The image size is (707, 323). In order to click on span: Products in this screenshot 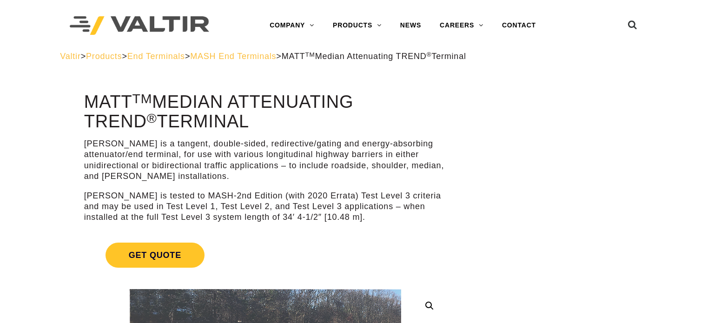, I will do `click(104, 56)`.